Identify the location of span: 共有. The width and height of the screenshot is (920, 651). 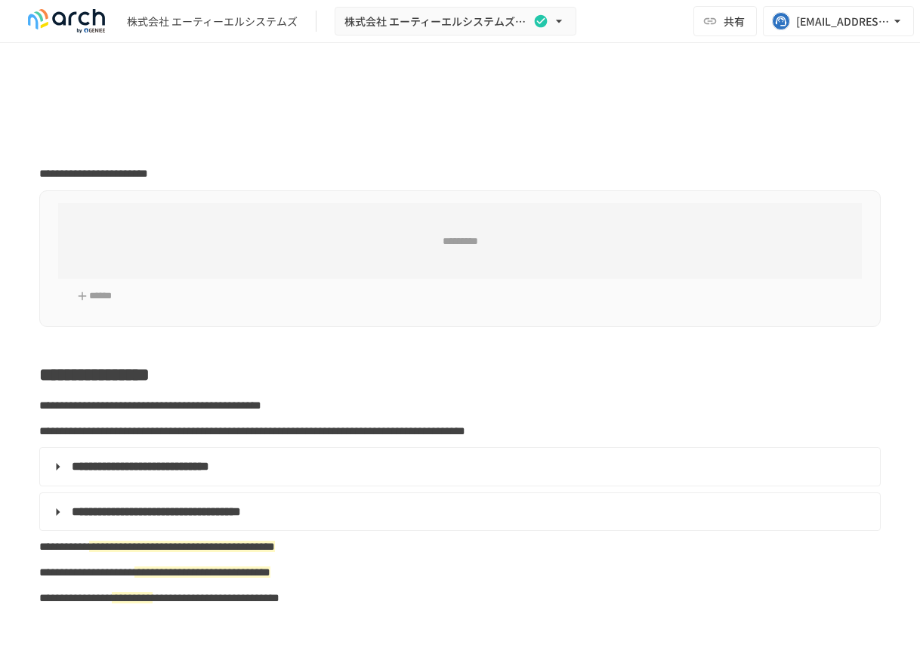
(734, 21).